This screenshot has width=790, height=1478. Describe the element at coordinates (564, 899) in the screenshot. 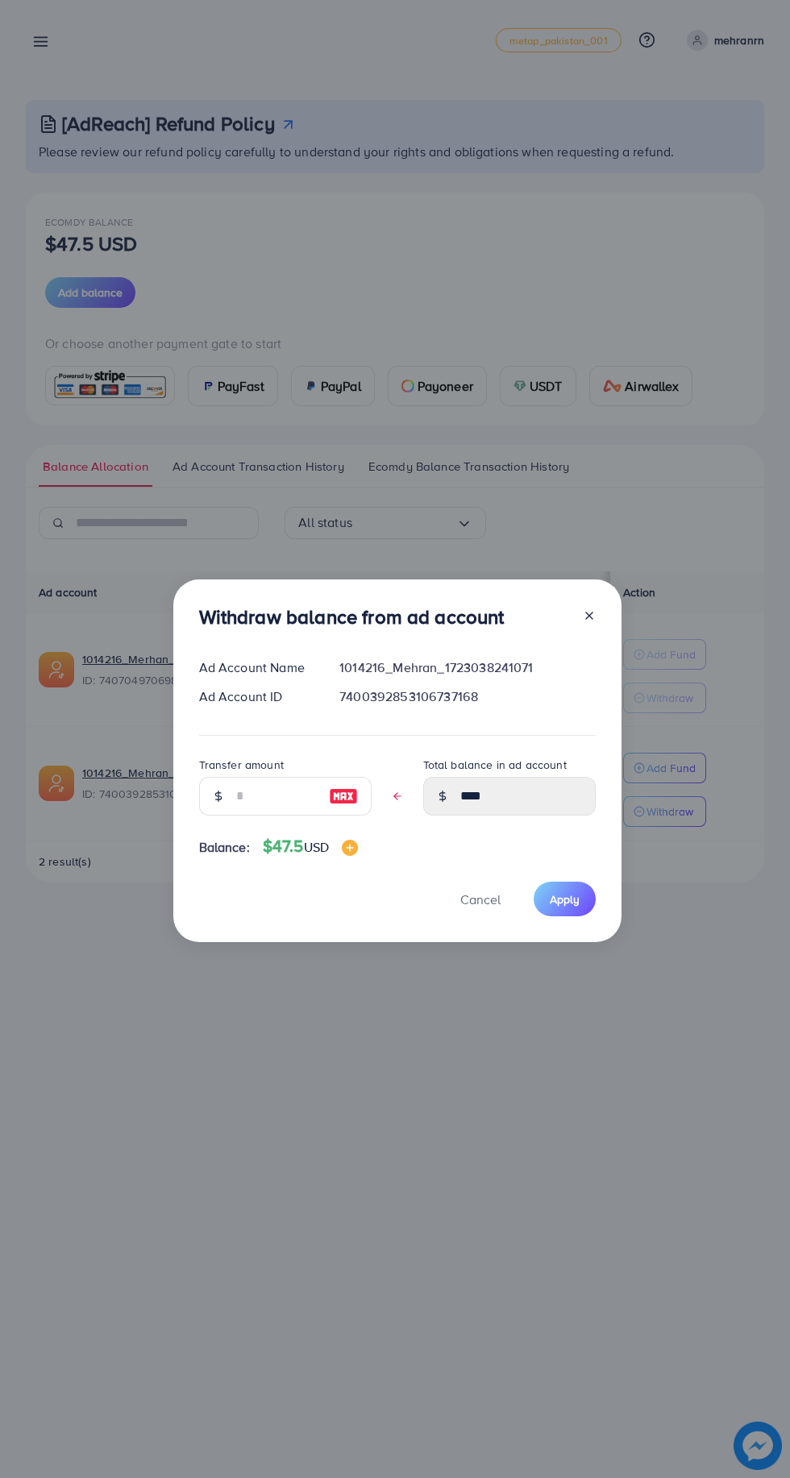

I see `button: Apply` at that location.